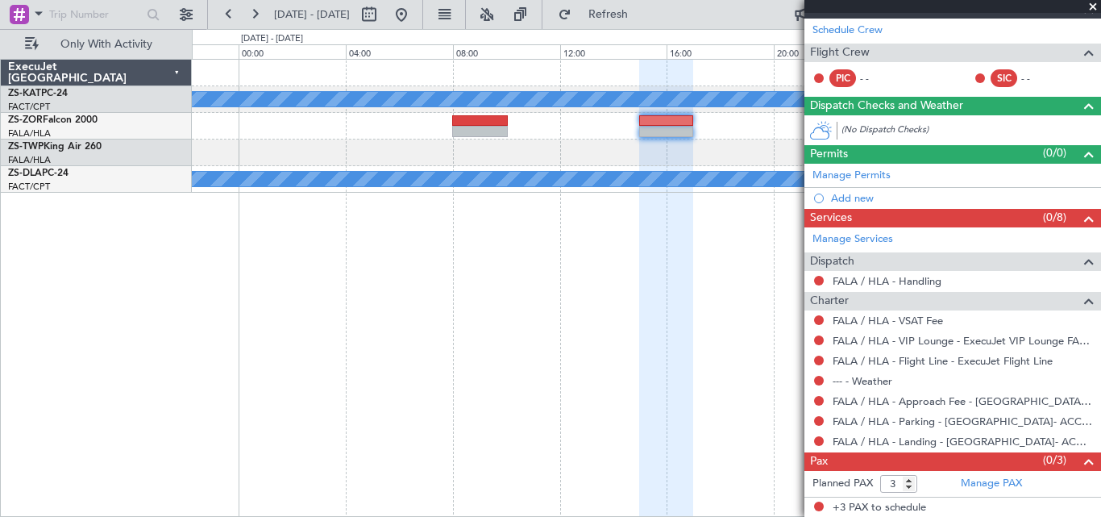 The height and width of the screenshot is (517, 1101). Describe the element at coordinates (25, 173) in the screenshot. I see `span: ZS-DLA` at that location.